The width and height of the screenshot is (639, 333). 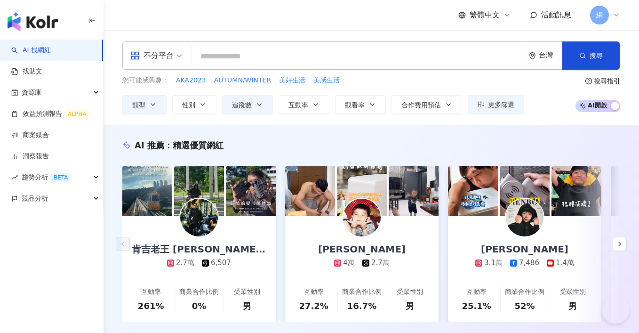 What do you see at coordinates (144, 104) in the screenshot?
I see `button: 類型` at bounding box center [144, 104].